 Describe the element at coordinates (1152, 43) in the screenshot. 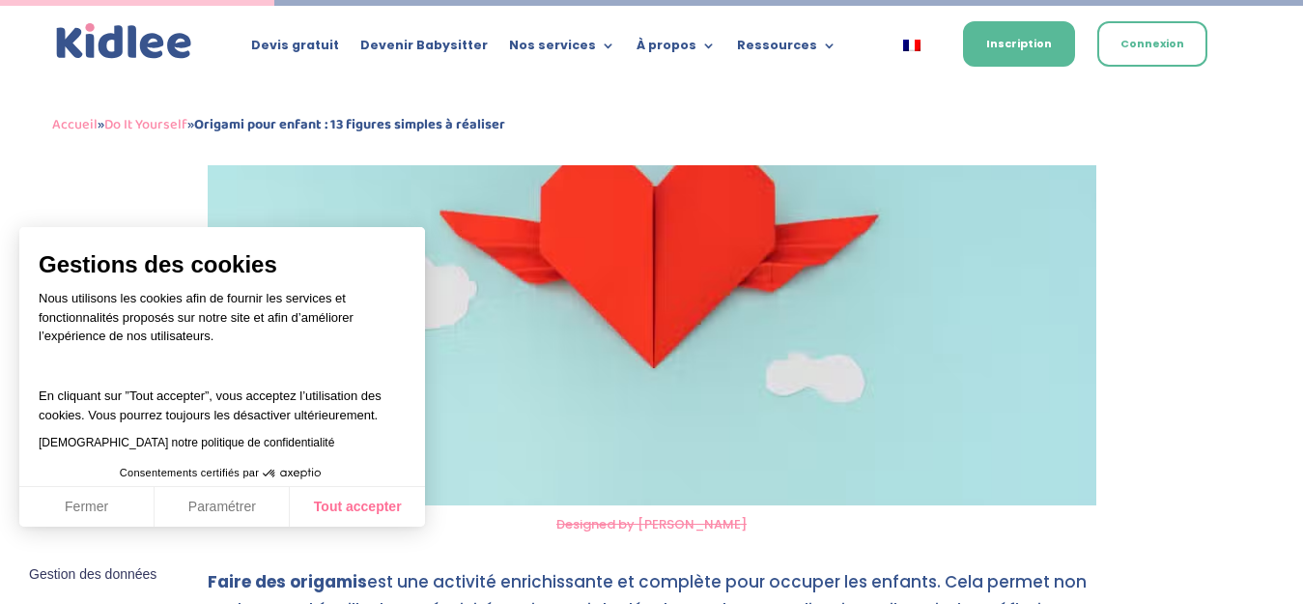

I see `a: Connexion` at that location.